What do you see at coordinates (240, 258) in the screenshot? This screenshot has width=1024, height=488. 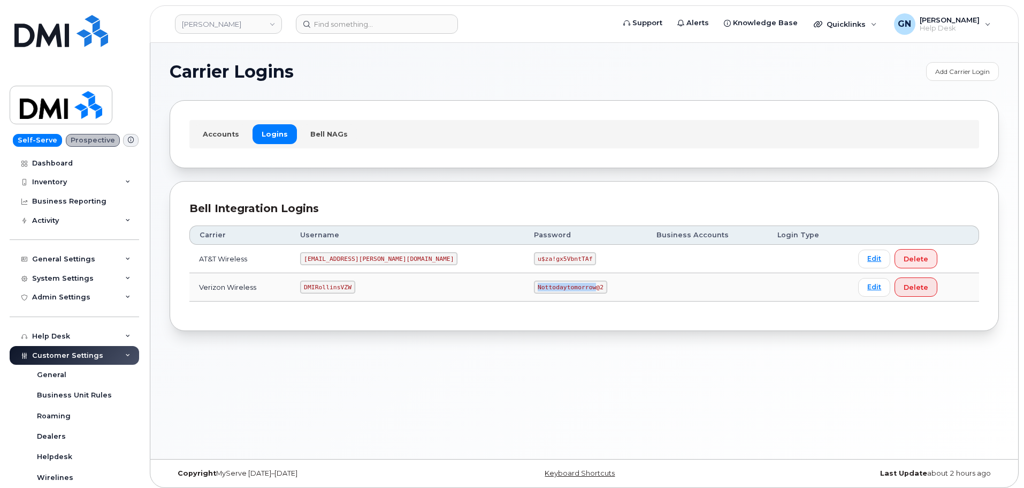 I see `td: AT&T Wireless` at bounding box center [240, 258].